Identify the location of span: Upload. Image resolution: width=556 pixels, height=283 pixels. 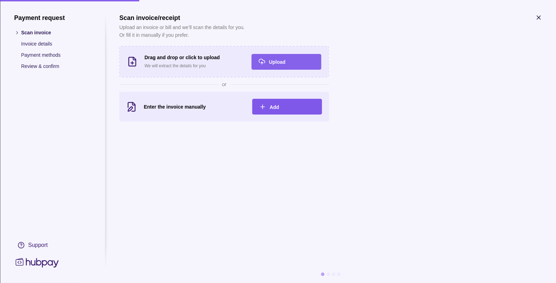
(277, 62).